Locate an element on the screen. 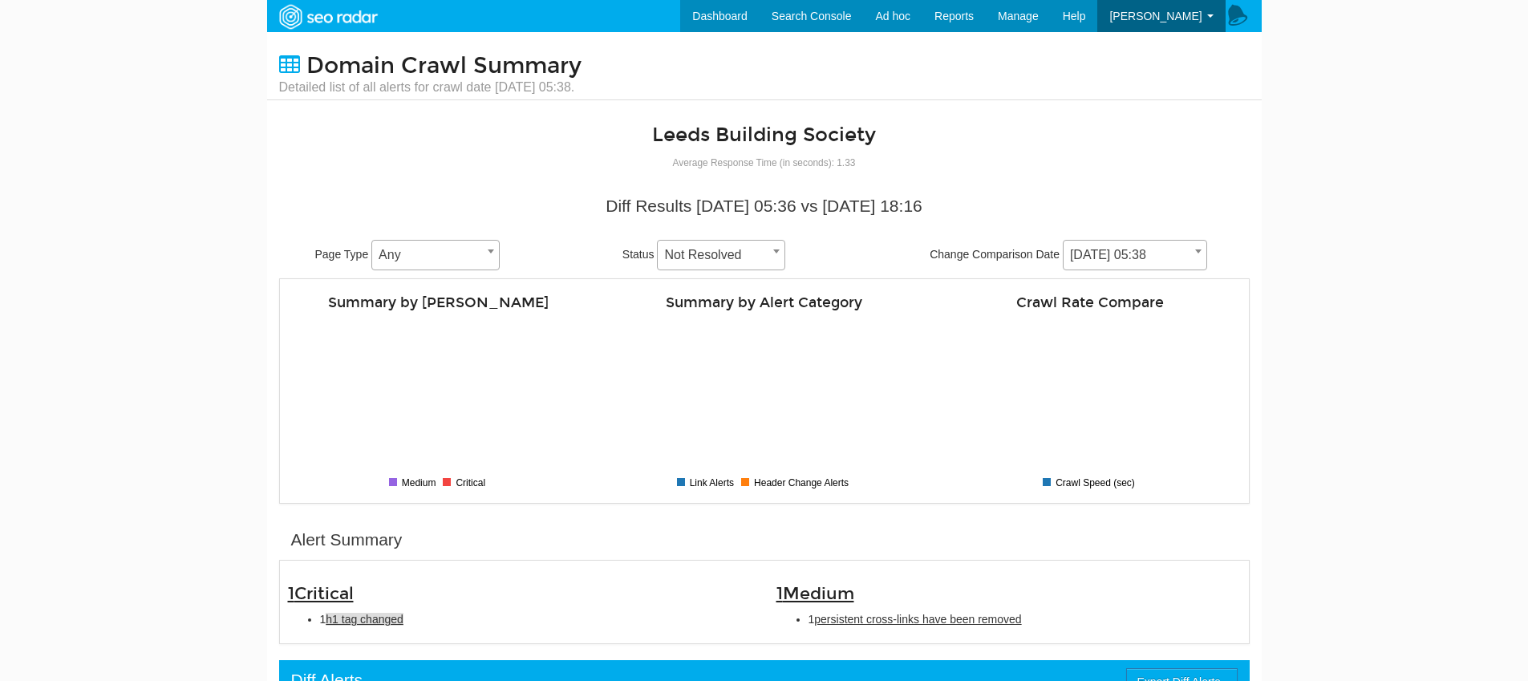  span: Domain Crawl Summary is located at coordinates (444, 66).